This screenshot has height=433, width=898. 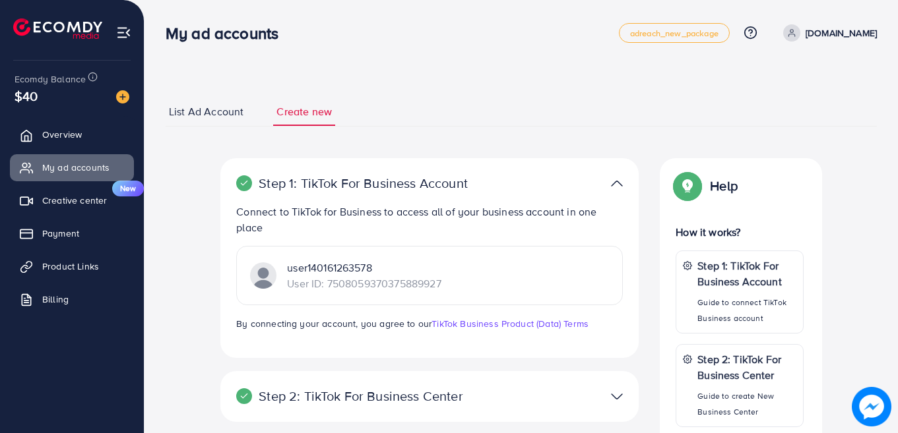 I want to click on p: Guide to create New Business Center, so click(x=747, y=404).